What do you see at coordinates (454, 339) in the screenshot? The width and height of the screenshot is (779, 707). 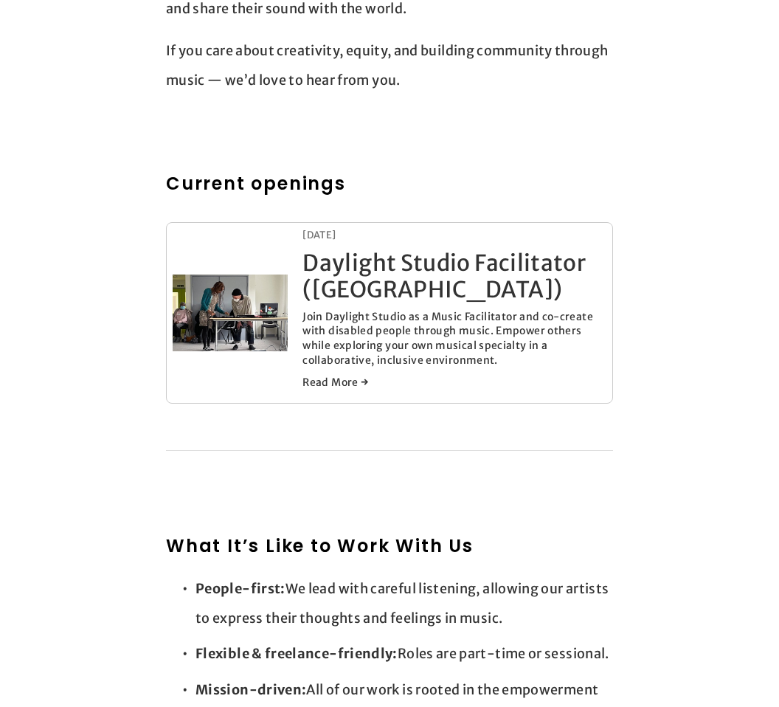 I see `p: Join Daylight Studio as a Music Facilitator and co-create with disabled people through music. Emp...` at bounding box center [454, 339].